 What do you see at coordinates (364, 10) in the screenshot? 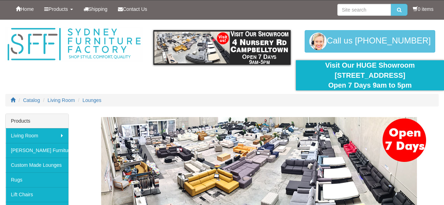
I see `input: Site search` at bounding box center [364, 10].